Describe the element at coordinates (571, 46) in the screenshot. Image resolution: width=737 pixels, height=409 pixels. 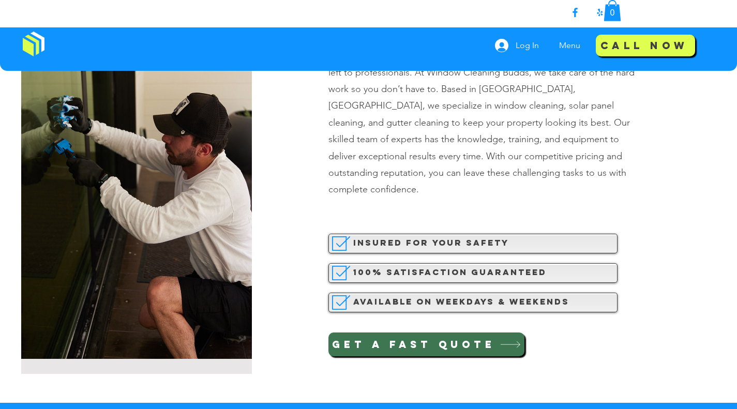
I see `div: Menu` at that location.